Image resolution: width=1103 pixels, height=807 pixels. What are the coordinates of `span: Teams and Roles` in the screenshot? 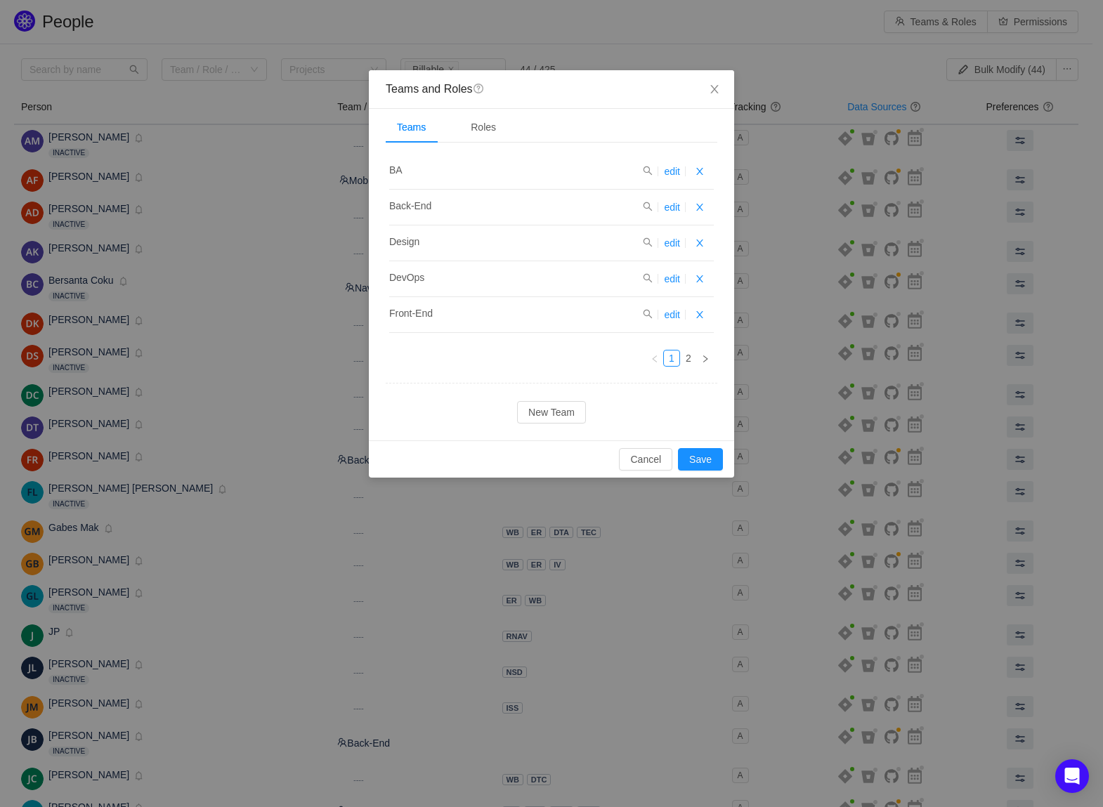 It's located at (435, 89).